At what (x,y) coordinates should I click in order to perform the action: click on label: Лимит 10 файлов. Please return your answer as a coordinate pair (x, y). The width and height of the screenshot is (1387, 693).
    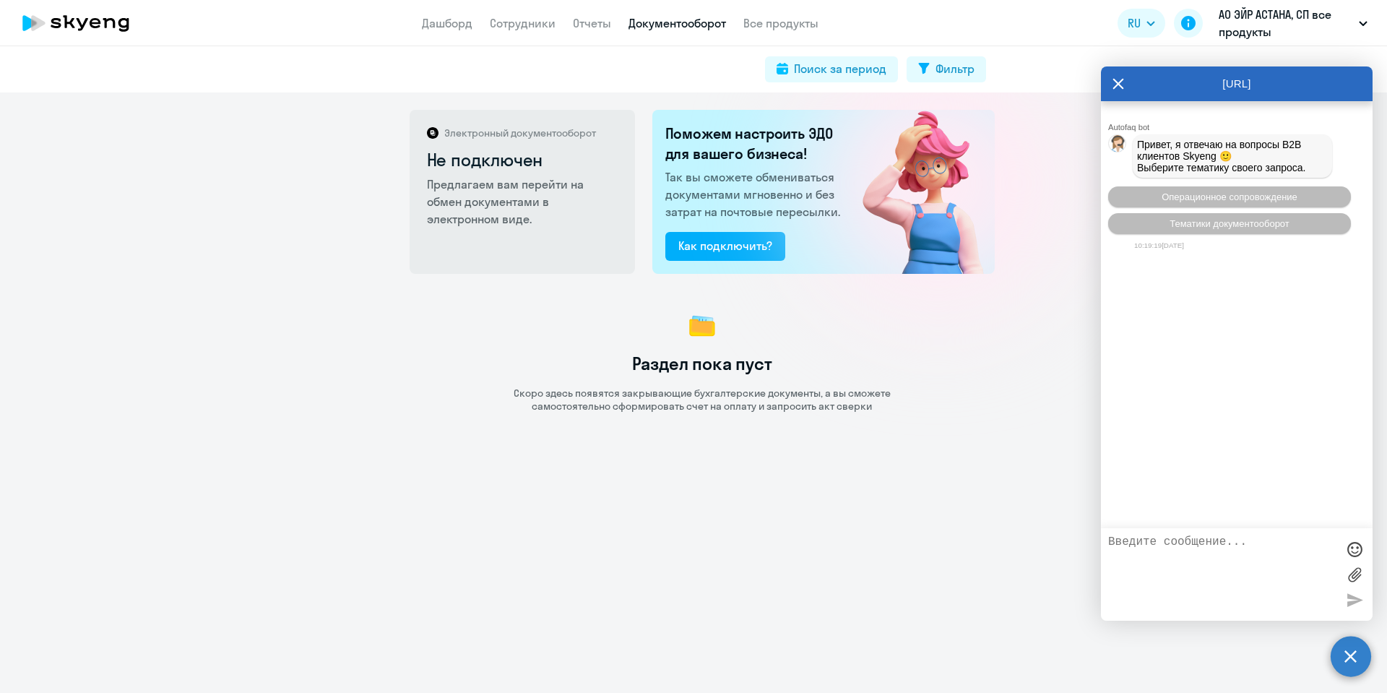
    Looking at the image, I should click on (1355, 574).